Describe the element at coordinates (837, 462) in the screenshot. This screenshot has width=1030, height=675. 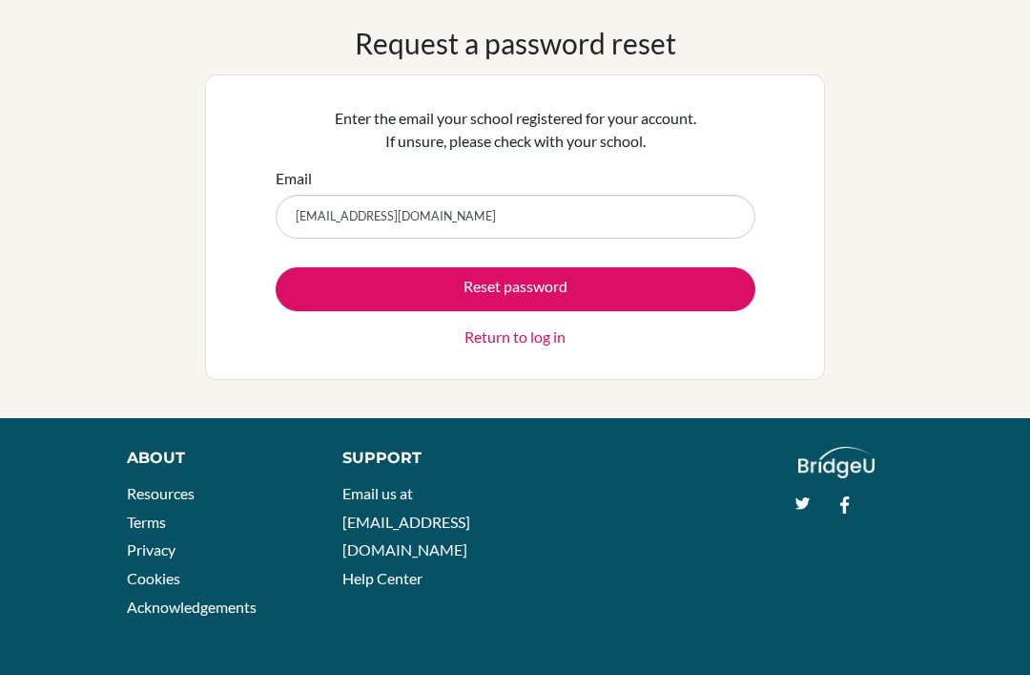
I see `img: logo_white@2x-f4f0deed5e89b7ecb1c2cc34c3e3d731f90f0f143d5ea2071677605dd97b5244.png` at that location.